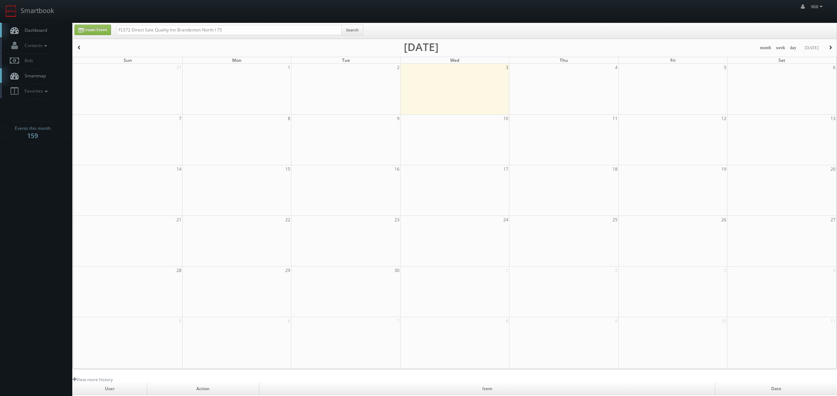  Describe the element at coordinates (203, 389) in the screenshot. I see `td: Action` at that location.